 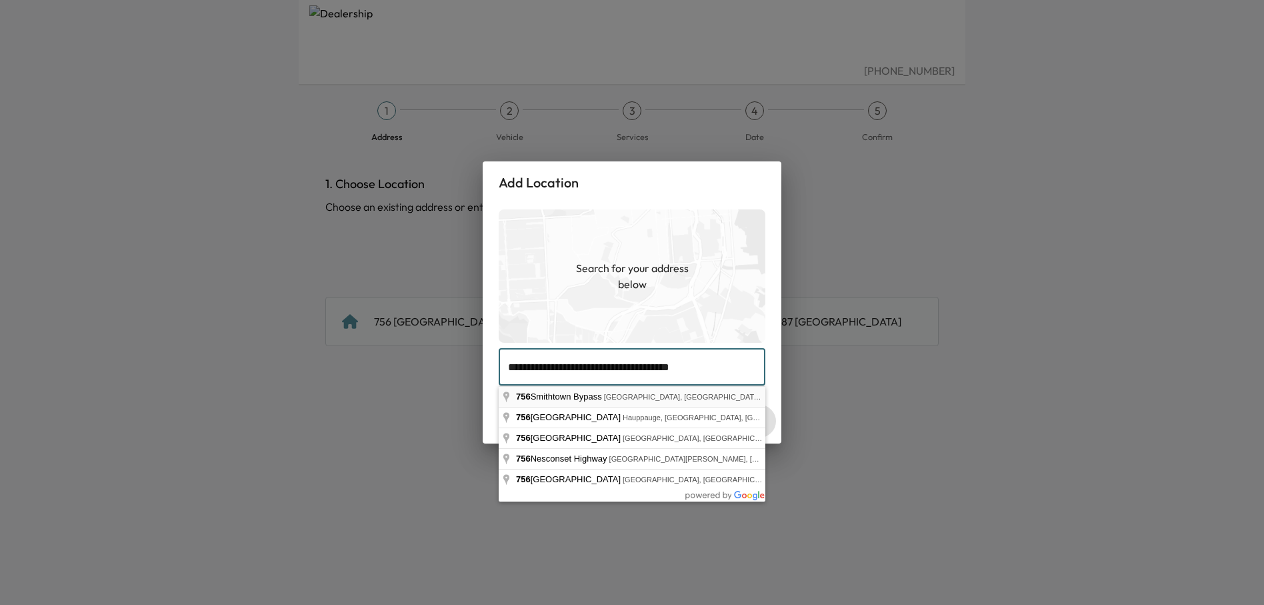 What do you see at coordinates (563, 458) in the screenshot?
I see `span: Nesconset Highway` at bounding box center [563, 458].